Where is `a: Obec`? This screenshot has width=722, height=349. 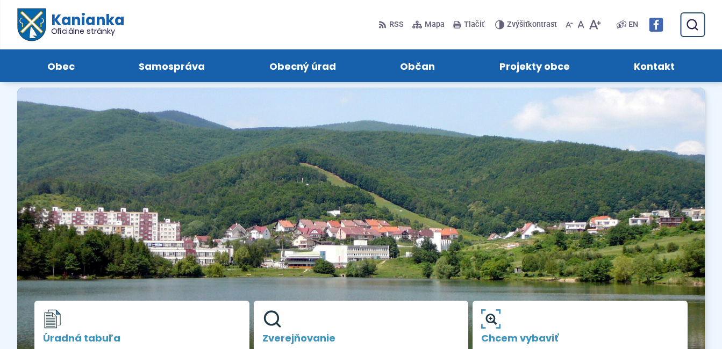
a: Obec is located at coordinates (61, 66).